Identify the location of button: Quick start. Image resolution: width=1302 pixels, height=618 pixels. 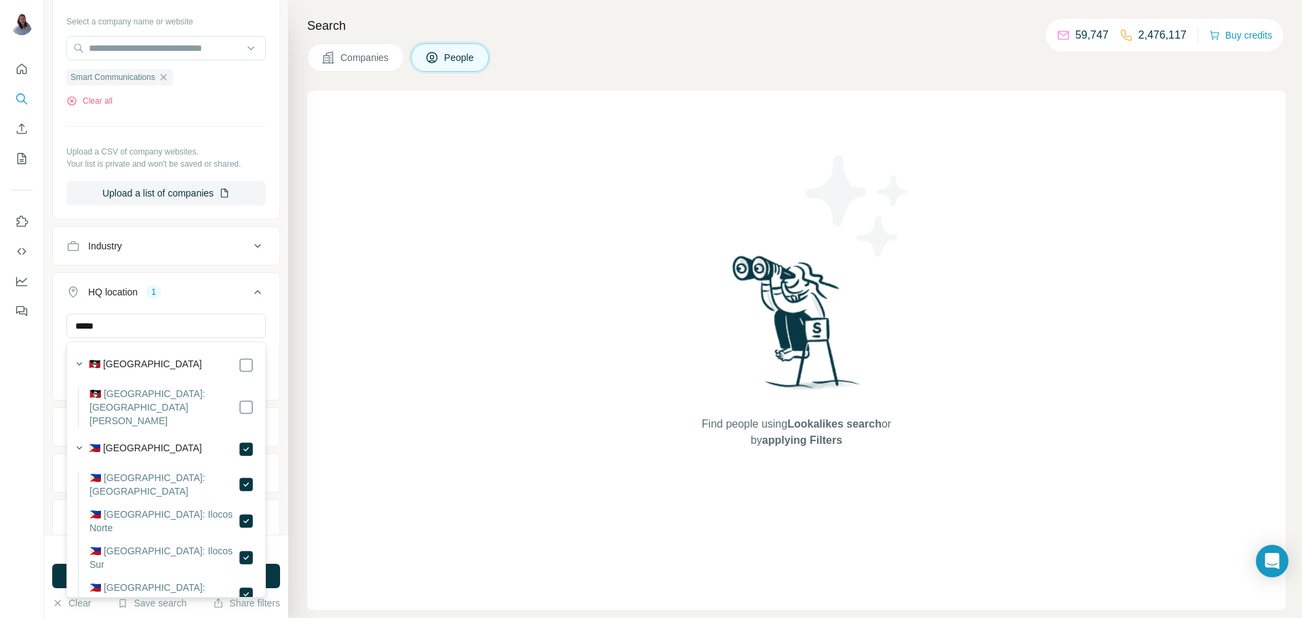
(22, 69).